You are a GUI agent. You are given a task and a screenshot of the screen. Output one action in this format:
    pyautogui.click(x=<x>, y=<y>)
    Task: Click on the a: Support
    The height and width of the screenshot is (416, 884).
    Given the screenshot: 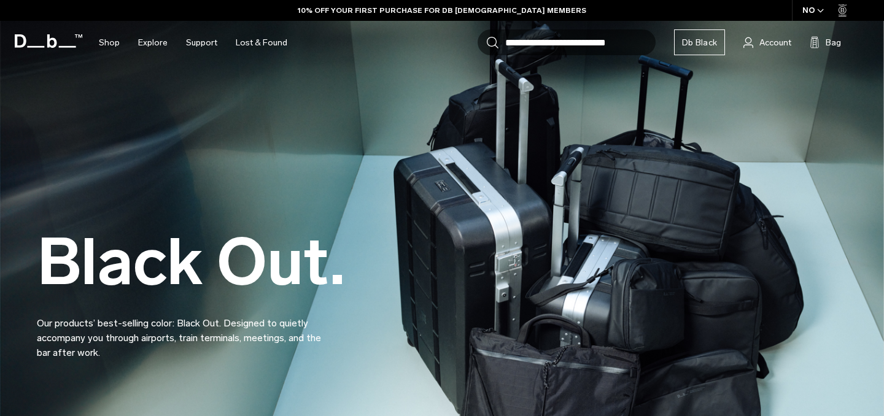 What is the action you would take?
    pyautogui.click(x=201, y=42)
    